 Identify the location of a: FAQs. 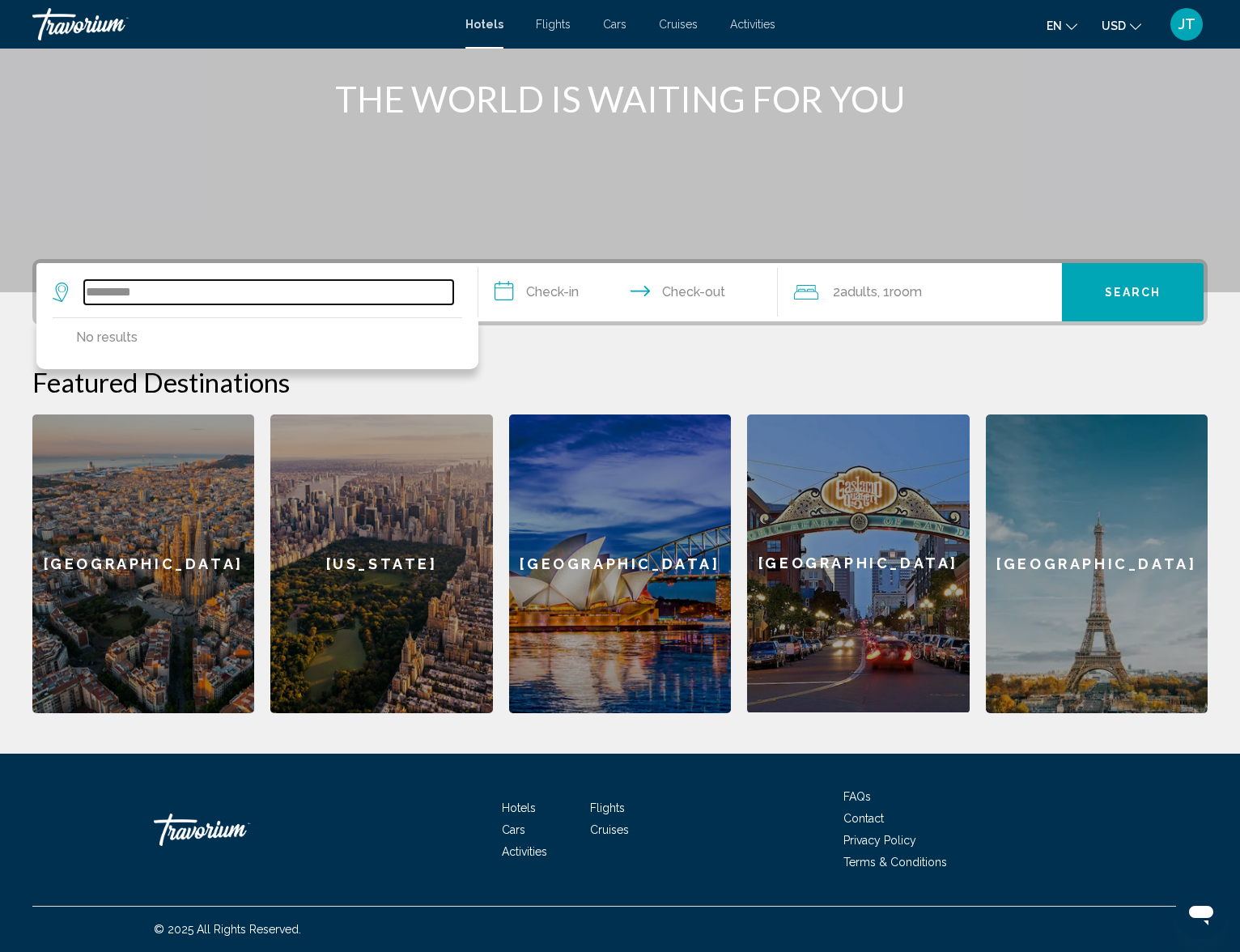
(858, 797).